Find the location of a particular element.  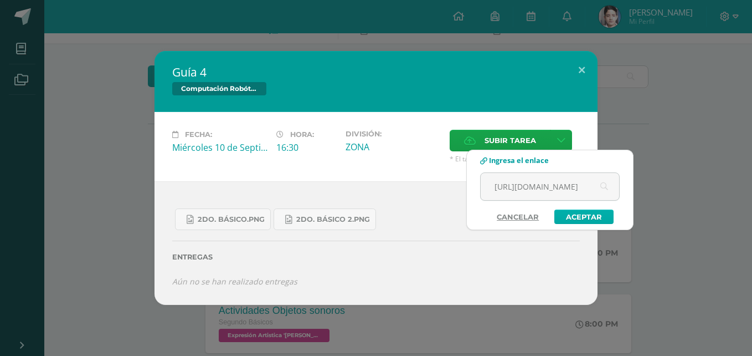

span: Hora: is located at coordinates (302, 134).